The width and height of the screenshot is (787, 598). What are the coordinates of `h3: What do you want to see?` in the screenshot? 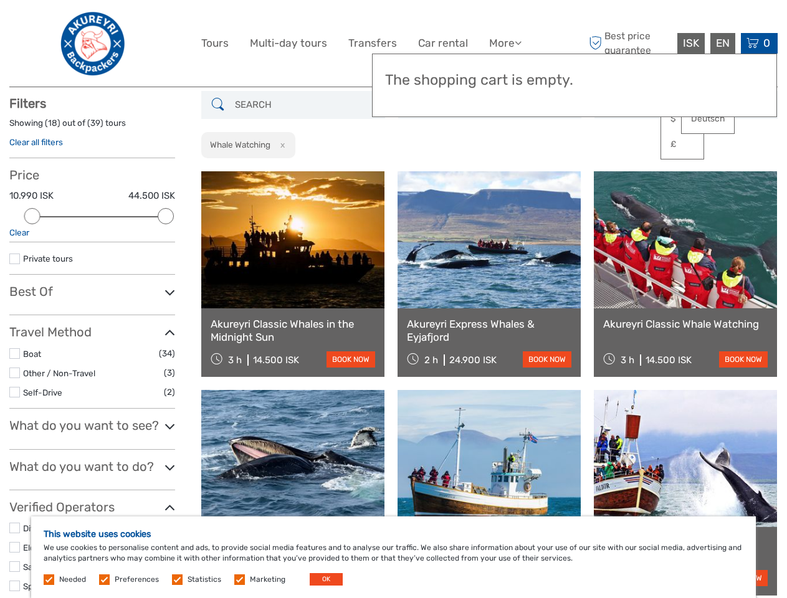 It's located at (92, 426).